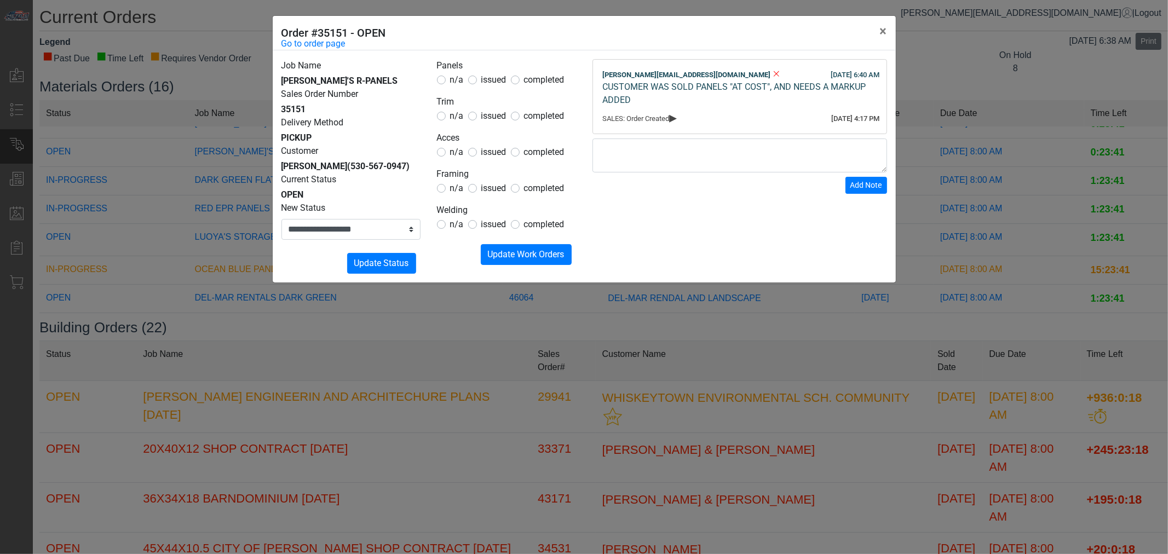 This screenshot has width=1168, height=554. Describe the element at coordinates (740, 119) in the screenshot. I see `div: SALES: Order Created` at that location.